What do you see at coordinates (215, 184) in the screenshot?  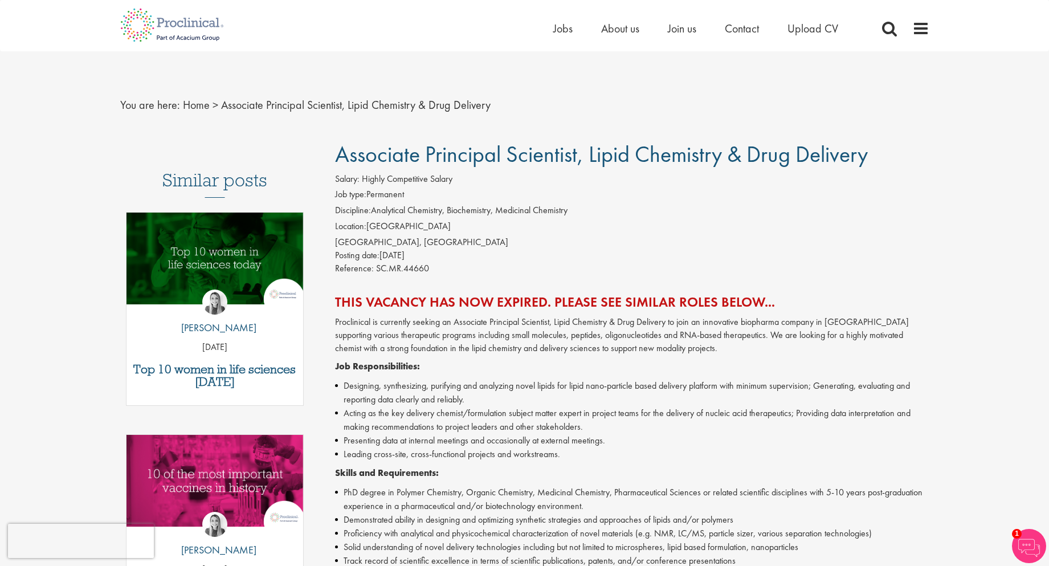 I see `h3: Similar posts` at bounding box center [215, 184].